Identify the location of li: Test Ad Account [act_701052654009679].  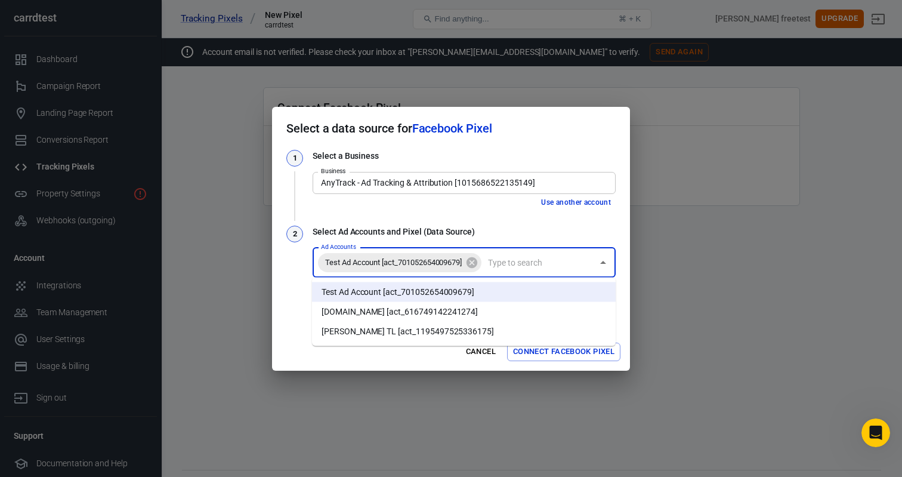
(463, 292).